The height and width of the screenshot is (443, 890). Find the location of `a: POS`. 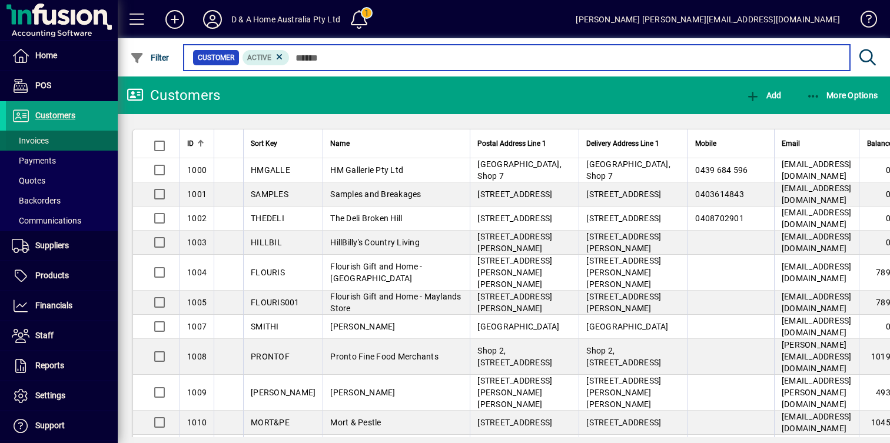

a: POS is located at coordinates (62, 86).